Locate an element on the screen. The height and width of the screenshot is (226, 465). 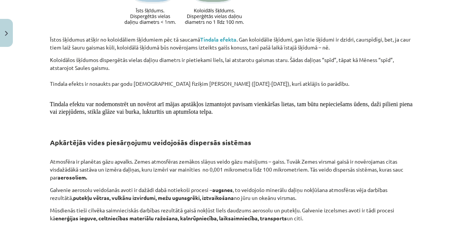
p: Mūsdienās tieši cilvēka saimnieciskās darbības rezultātā gaisā nokļūst liels daudzums aerosolu un... is located at coordinates (233, 214).